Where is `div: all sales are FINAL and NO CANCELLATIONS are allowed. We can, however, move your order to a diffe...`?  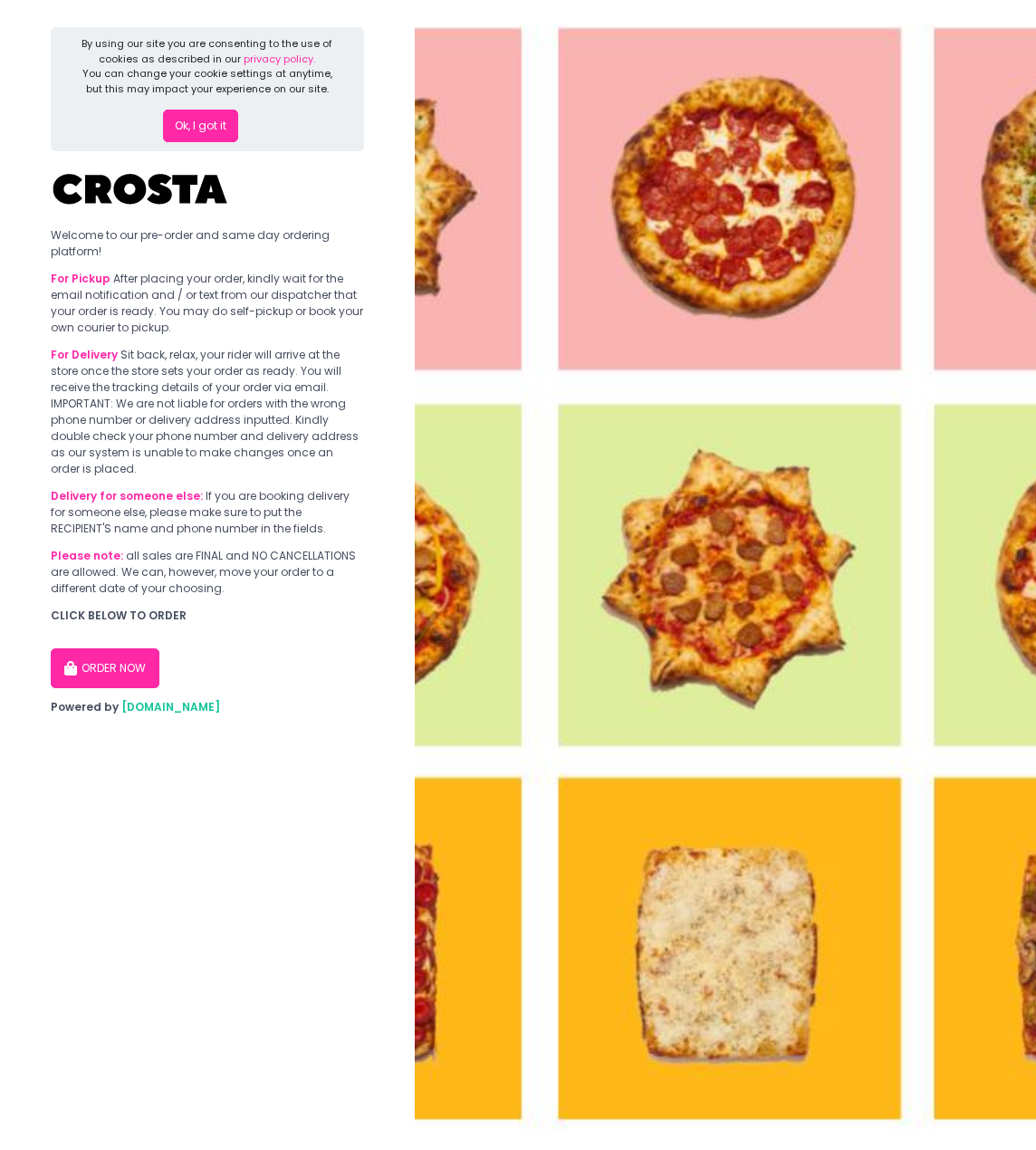 div: all sales are FINAL and NO CANCELLATIONS are allowed. We can, however, move your order to a diffe... is located at coordinates (208, 572).